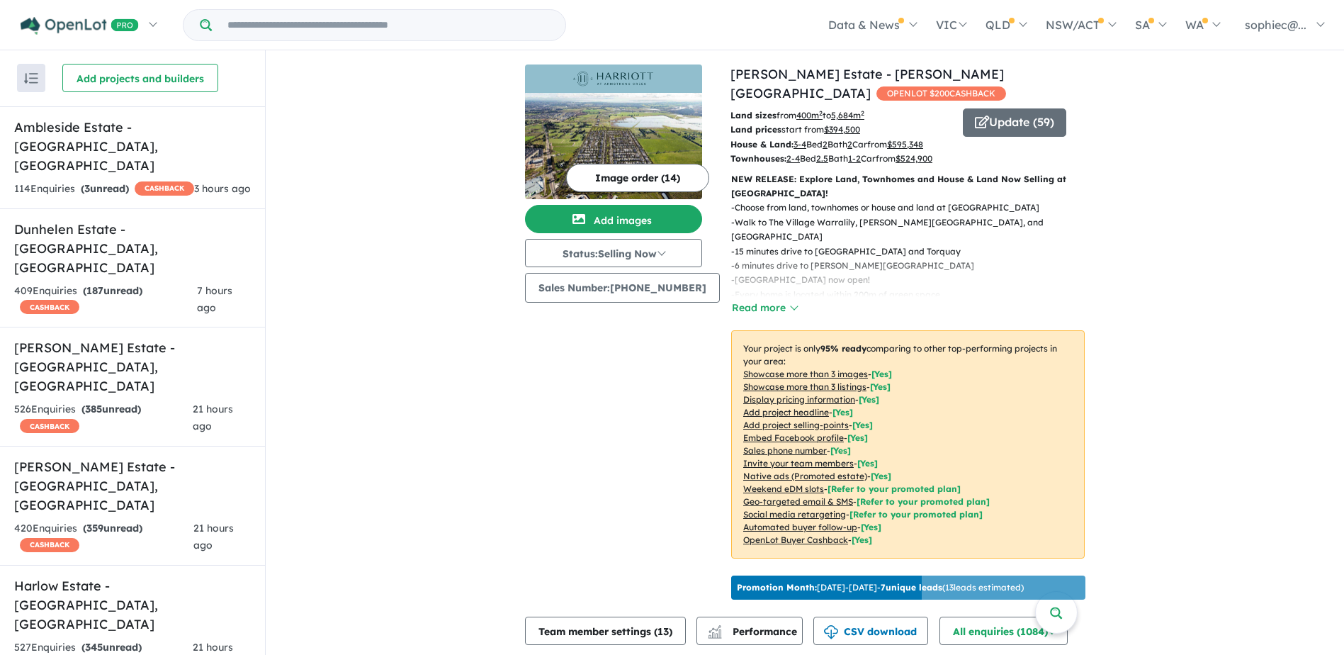  I want to click on b: Land sizes, so click(753, 115).